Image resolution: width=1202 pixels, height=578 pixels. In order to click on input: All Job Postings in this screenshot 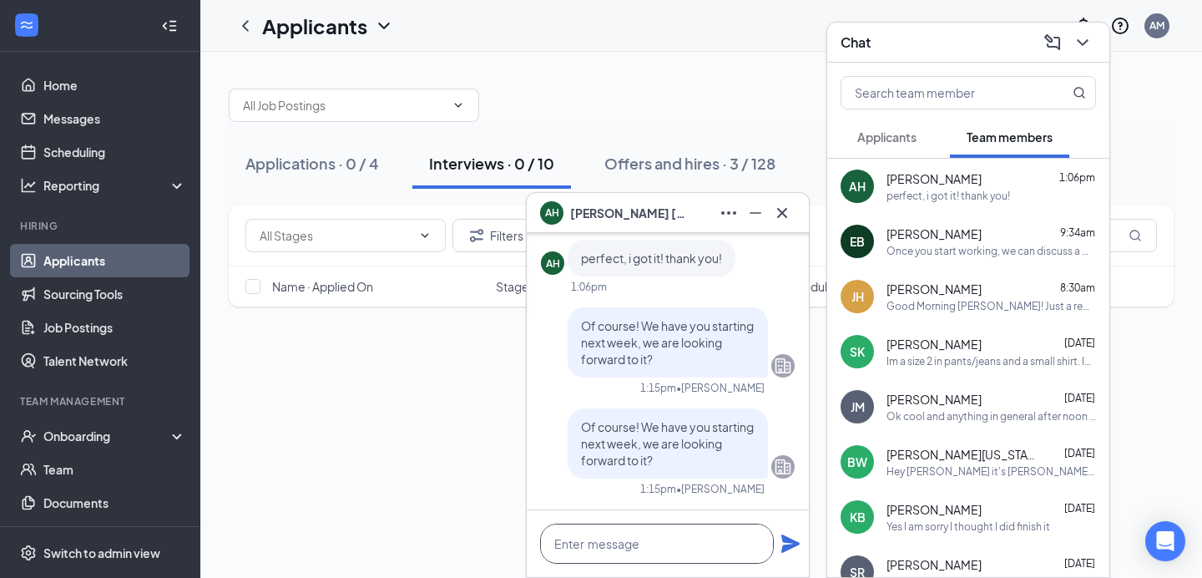, I will do `click(344, 105)`.